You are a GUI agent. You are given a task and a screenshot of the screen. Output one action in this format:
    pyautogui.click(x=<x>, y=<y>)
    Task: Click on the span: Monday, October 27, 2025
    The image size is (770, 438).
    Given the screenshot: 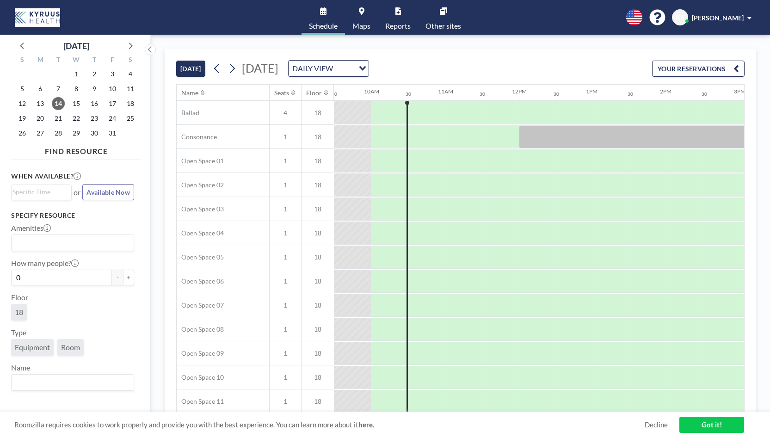 What is the action you would take?
    pyautogui.click(x=40, y=133)
    